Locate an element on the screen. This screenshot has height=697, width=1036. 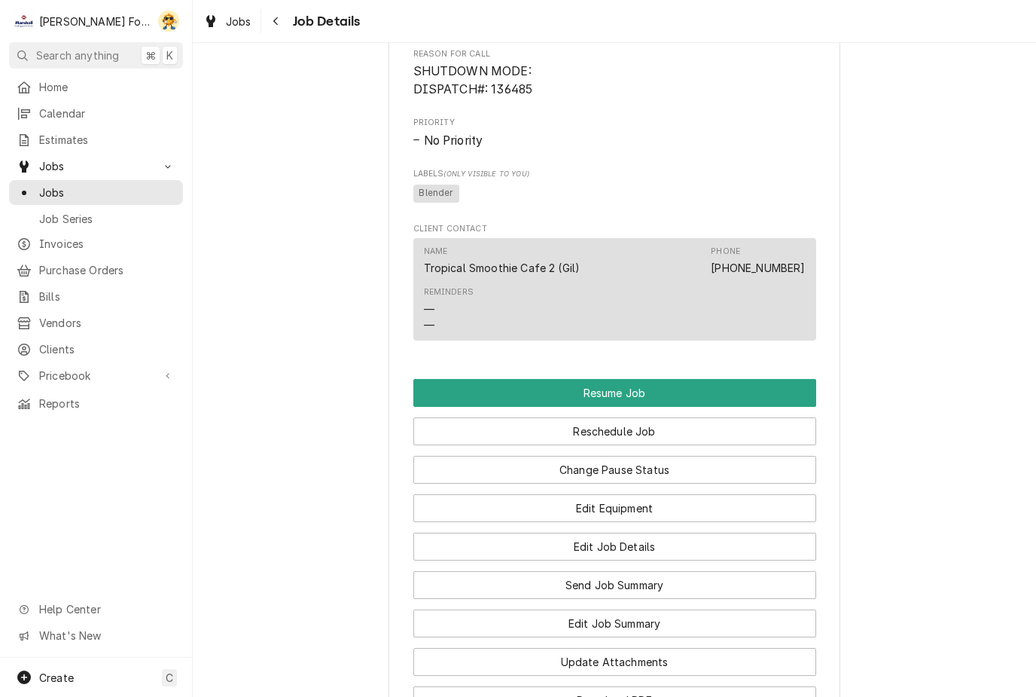
span: Vendors is located at coordinates (107, 322).